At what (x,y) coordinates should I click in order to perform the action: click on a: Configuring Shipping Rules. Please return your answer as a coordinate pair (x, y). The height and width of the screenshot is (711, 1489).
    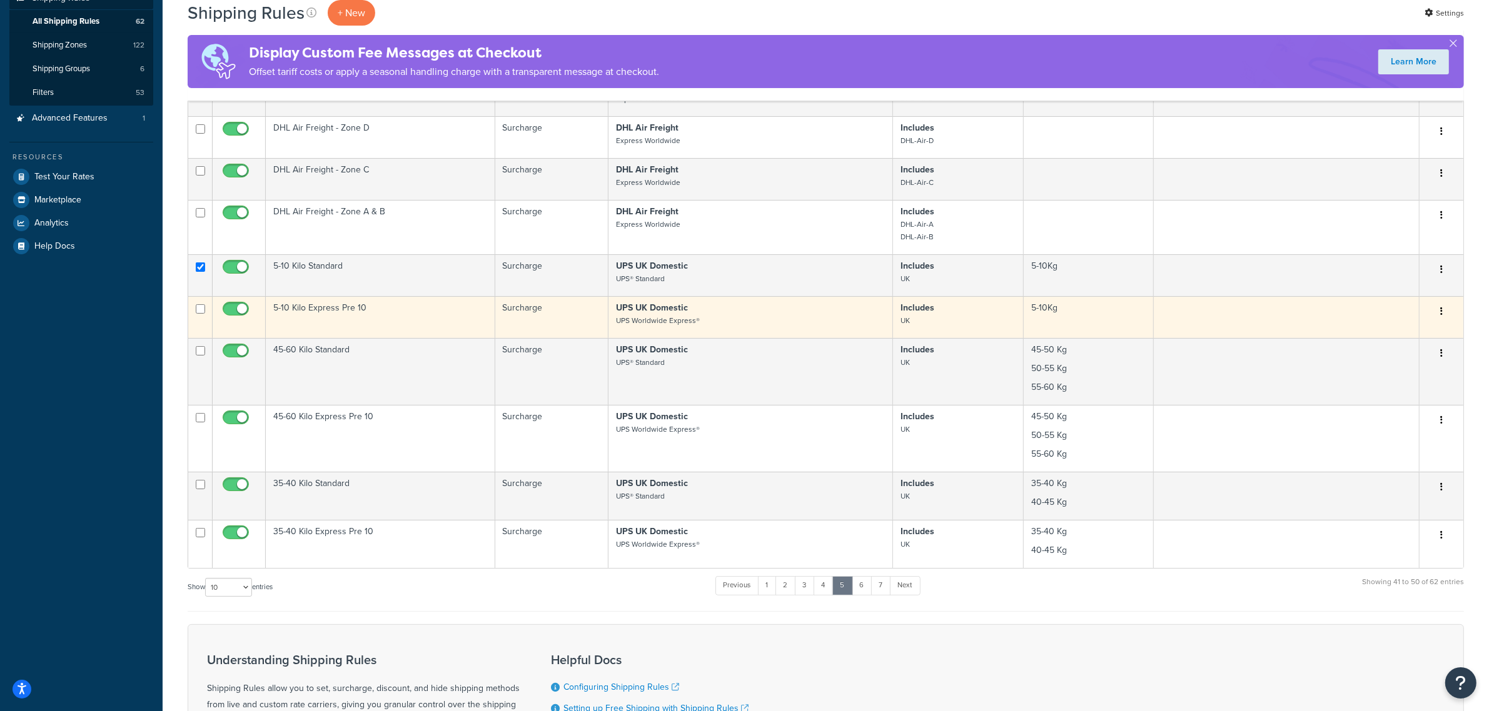
    Looking at the image, I should click on (621, 687).